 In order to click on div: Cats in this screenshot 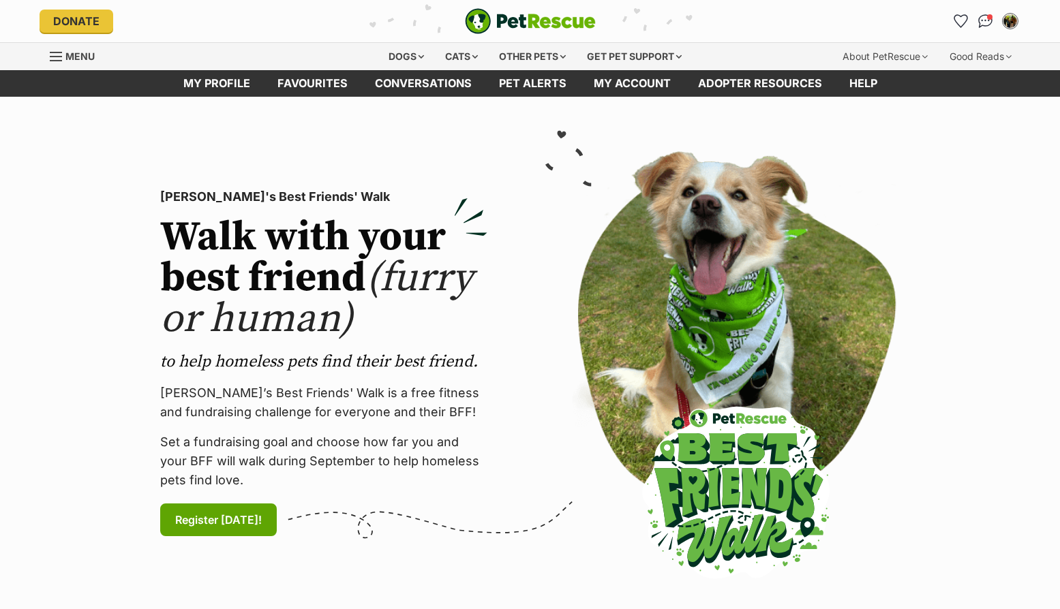, I will do `click(461, 57)`.